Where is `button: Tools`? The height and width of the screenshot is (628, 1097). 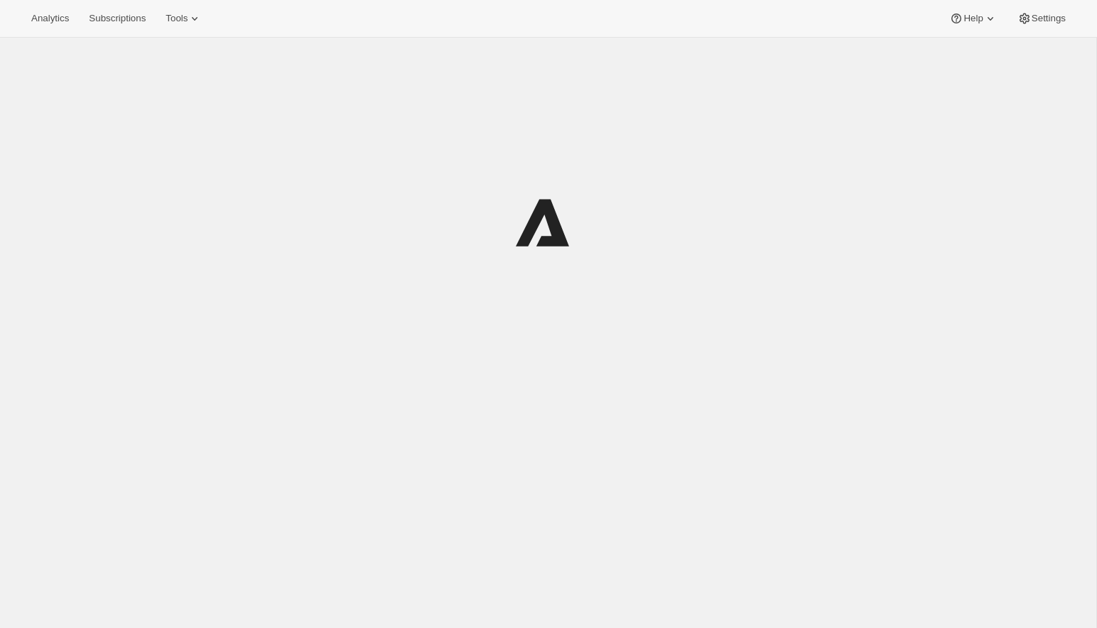
button: Tools is located at coordinates (183, 18).